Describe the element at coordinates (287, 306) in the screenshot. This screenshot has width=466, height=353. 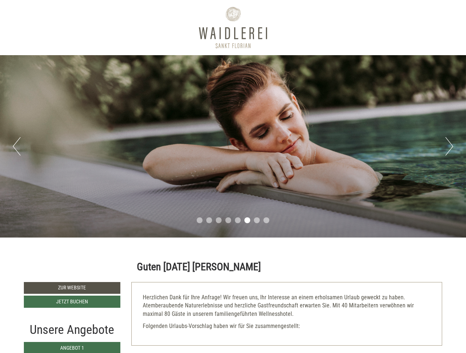
I see `p: Herzlichen Dank für Ihre Anfrage! Wir freuen uns, Ihr Interesse an einem erholsamen Urlaub geweck...` at that location.